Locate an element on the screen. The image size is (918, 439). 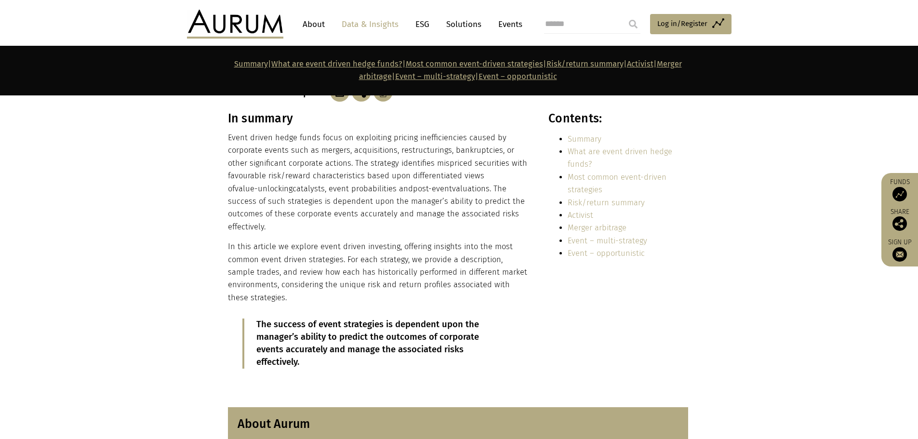
img: Sign up to our newsletter is located at coordinates (900, 254).